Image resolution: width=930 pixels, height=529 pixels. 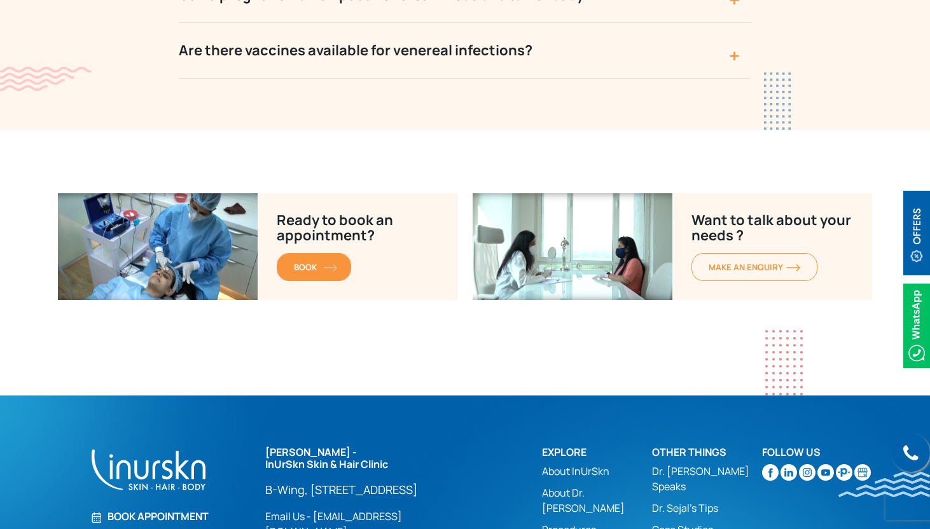 What do you see at coordinates (314, 267) in the screenshot?
I see `span: BOOK` at bounding box center [314, 267].